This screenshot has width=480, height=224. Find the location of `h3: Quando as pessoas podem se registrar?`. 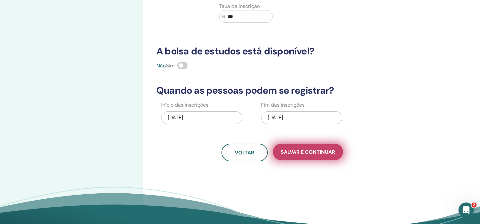

h3: Quando as pessoas podem se registrar? is located at coordinates (282, 91).